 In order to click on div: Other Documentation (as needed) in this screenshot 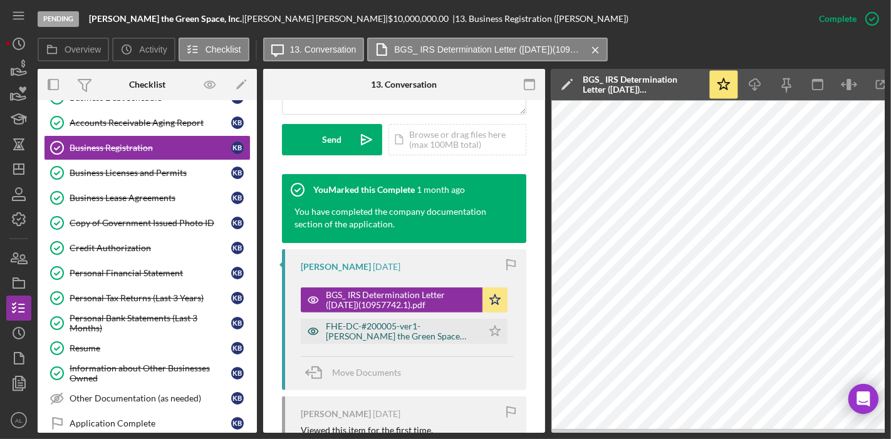, I will do `click(150, 399)`.